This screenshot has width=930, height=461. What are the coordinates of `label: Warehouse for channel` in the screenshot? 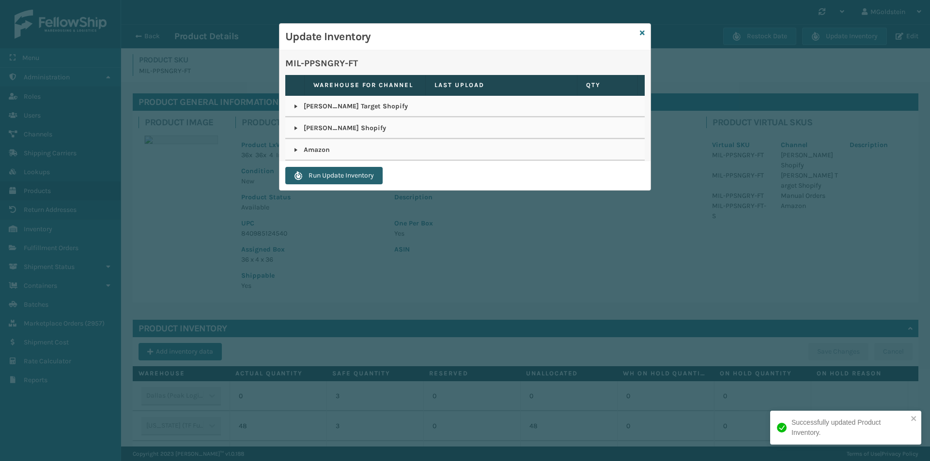 It's located at (365, 85).